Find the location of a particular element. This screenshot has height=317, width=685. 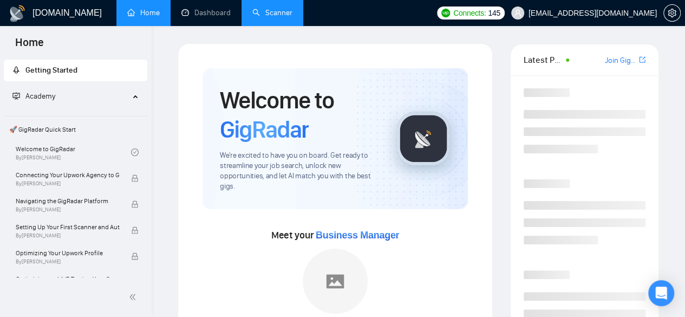

span: Business Manager is located at coordinates (357, 235).